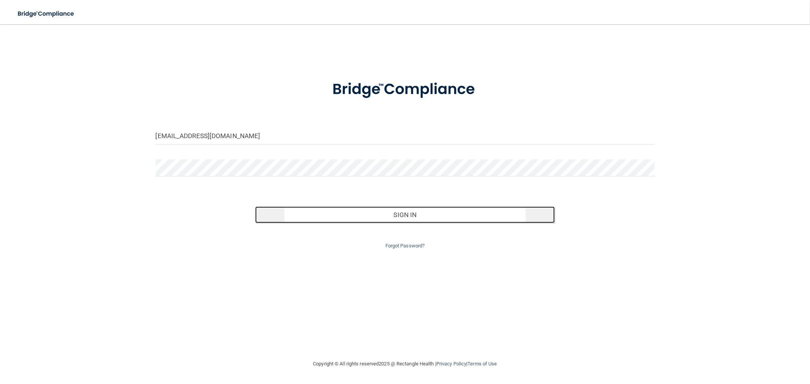 This screenshot has width=810, height=384. Describe the element at coordinates (405, 246) in the screenshot. I see `a: Forgot Password?` at that location.